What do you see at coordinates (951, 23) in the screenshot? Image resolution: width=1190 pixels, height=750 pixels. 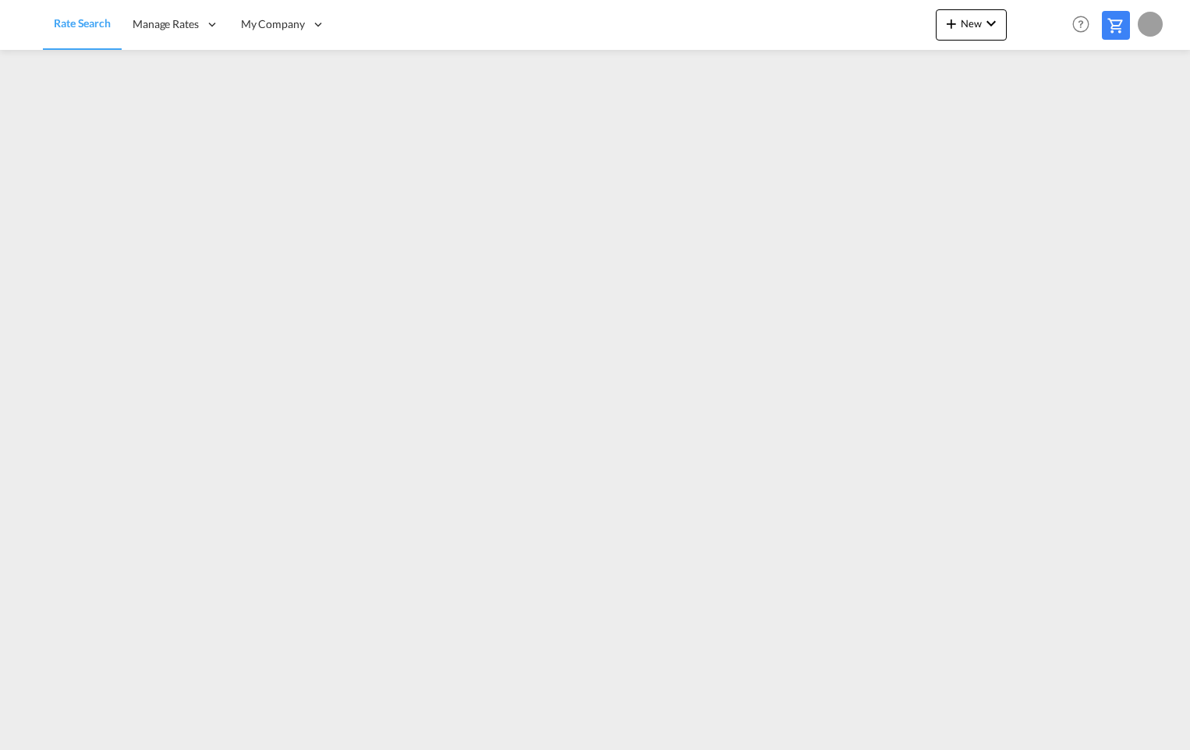 I see `md-icon: icon-plus 400-fg` at bounding box center [951, 23].